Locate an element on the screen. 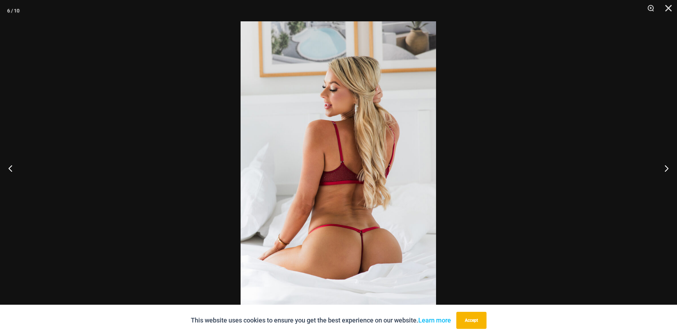  img: Guilty Pleasures Red 1045 Bra 689 Micro 06 is located at coordinates (338, 168).